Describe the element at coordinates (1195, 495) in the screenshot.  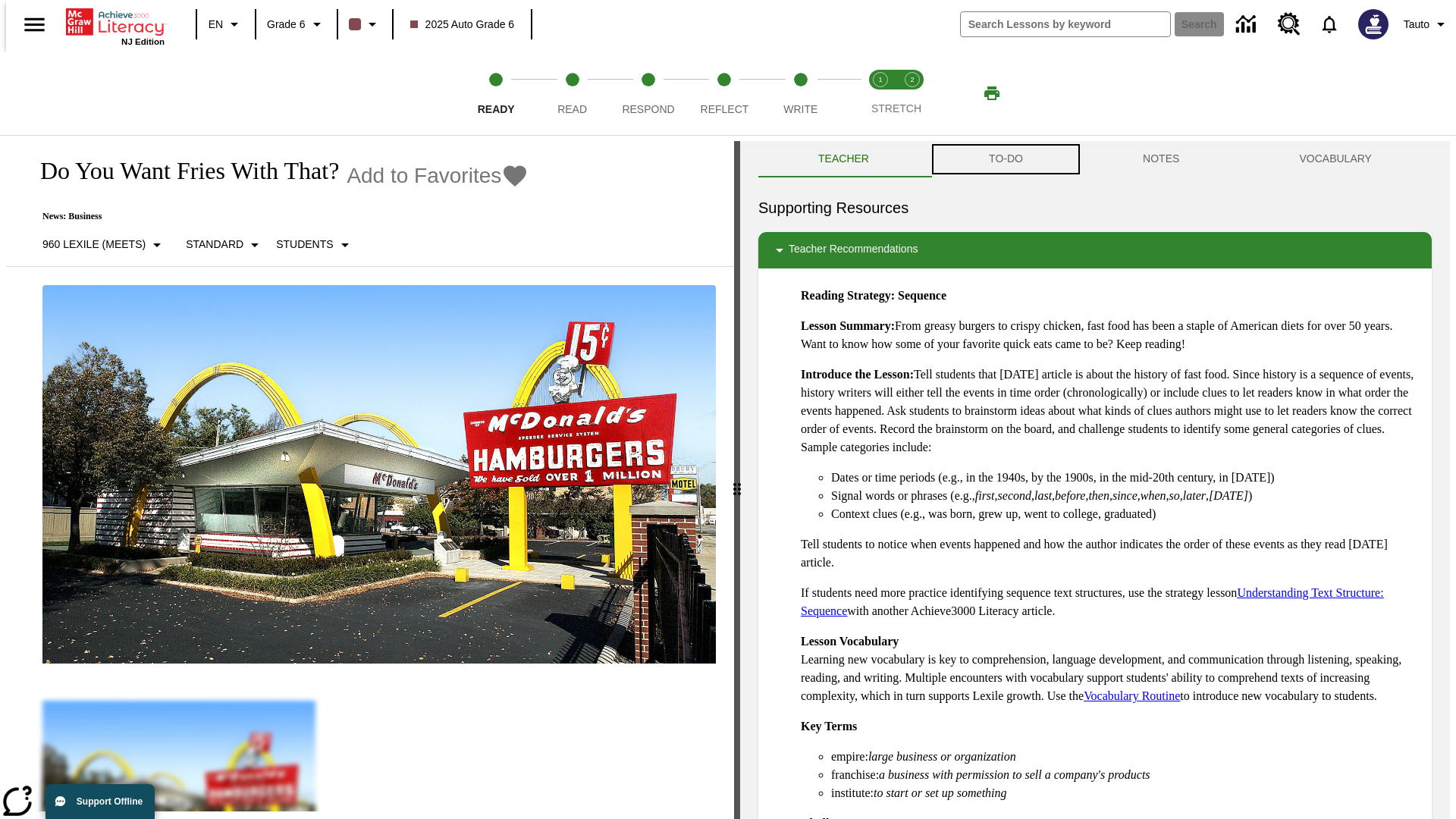
I see `em: later` at that location.